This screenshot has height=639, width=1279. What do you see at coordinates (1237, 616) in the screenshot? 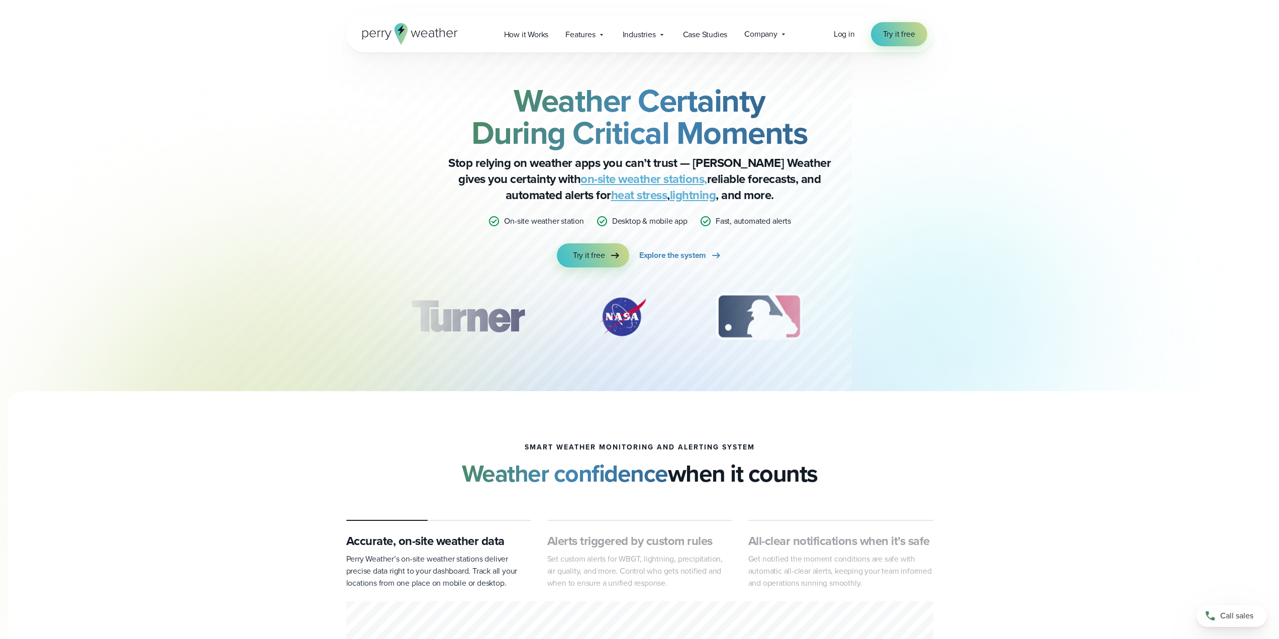
I see `span: Call sales` at bounding box center [1237, 616].